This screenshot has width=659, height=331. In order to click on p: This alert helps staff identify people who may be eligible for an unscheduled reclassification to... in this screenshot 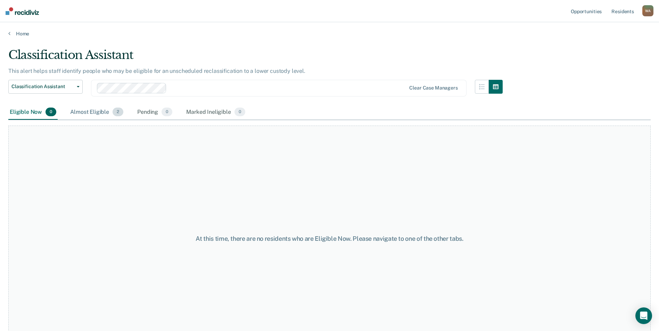, I will do `click(157, 71)`.